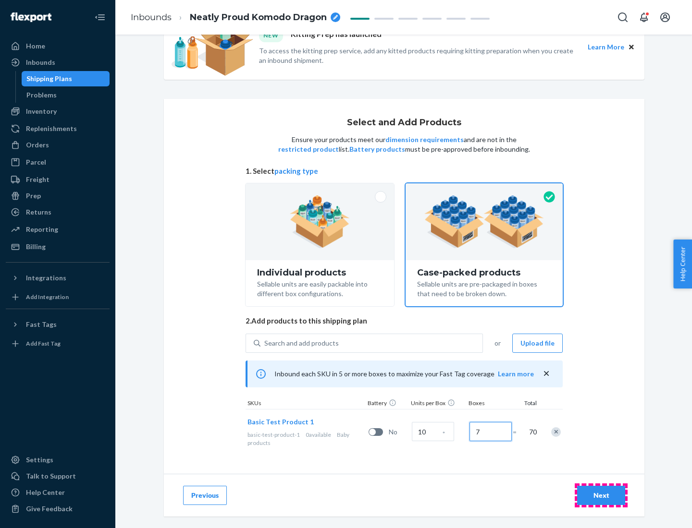  Describe the element at coordinates (36, 247) in the screenshot. I see `div: Billing` at that location.